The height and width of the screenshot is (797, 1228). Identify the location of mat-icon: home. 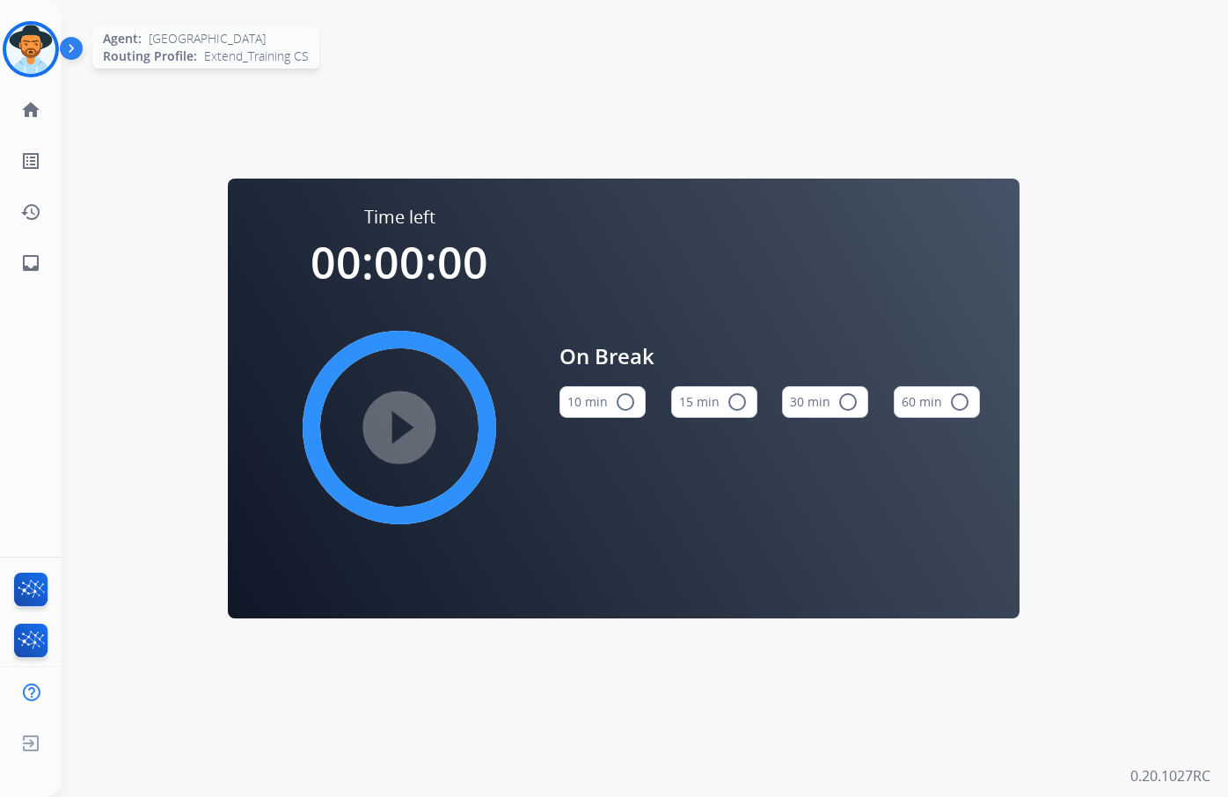
(31, 110).